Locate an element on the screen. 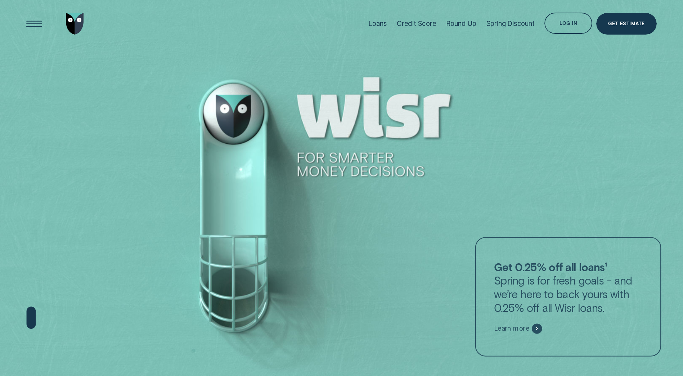 The width and height of the screenshot is (683, 376). button: Log in is located at coordinates (568, 23).